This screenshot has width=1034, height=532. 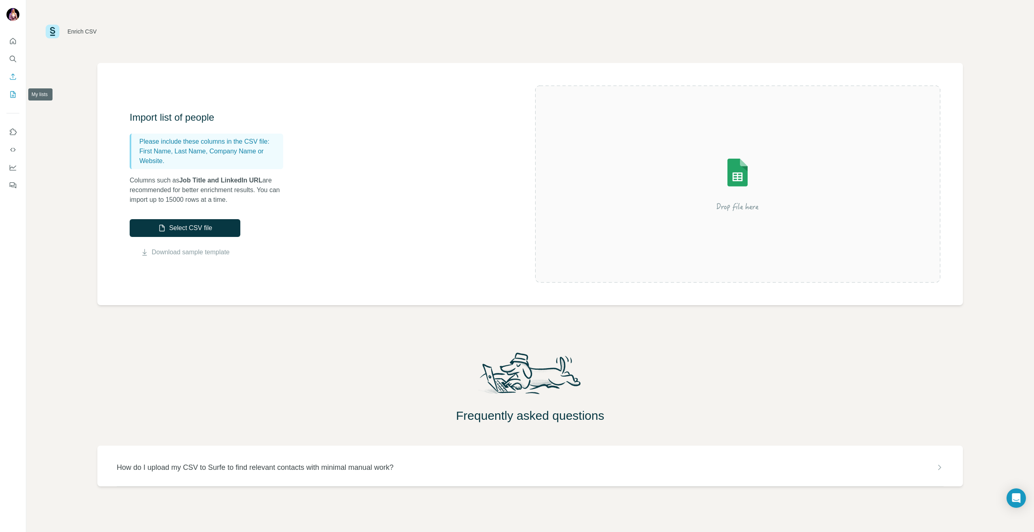 I want to click on p: How do I upload my CSV to Surfe to find relevant contacts with minimal manual work?, so click(x=255, y=468).